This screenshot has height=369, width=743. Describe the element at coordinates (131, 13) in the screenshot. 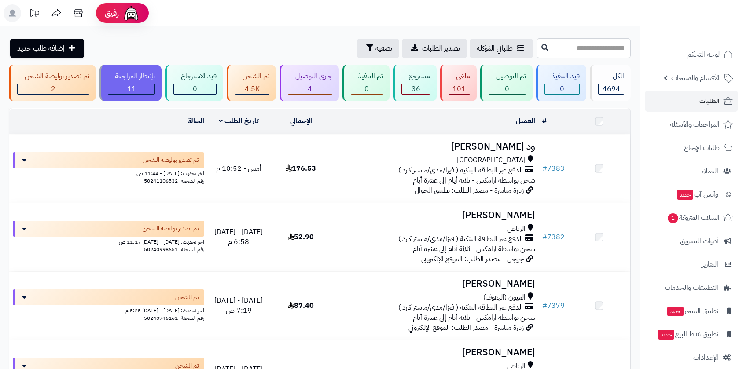

I see `img: ai-face.png` at that location.